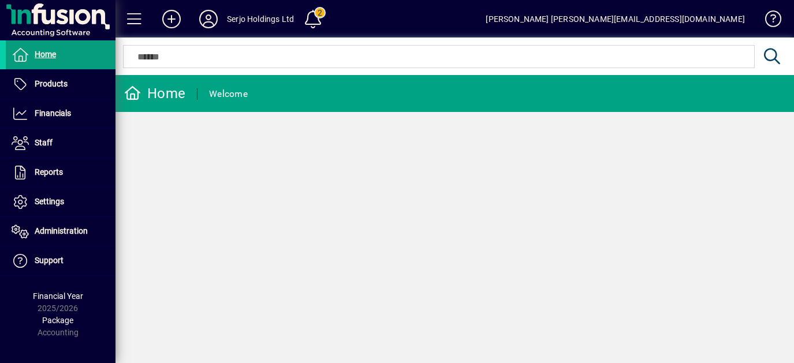  Describe the element at coordinates (51, 84) in the screenshot. I see `span: Products` at that location.